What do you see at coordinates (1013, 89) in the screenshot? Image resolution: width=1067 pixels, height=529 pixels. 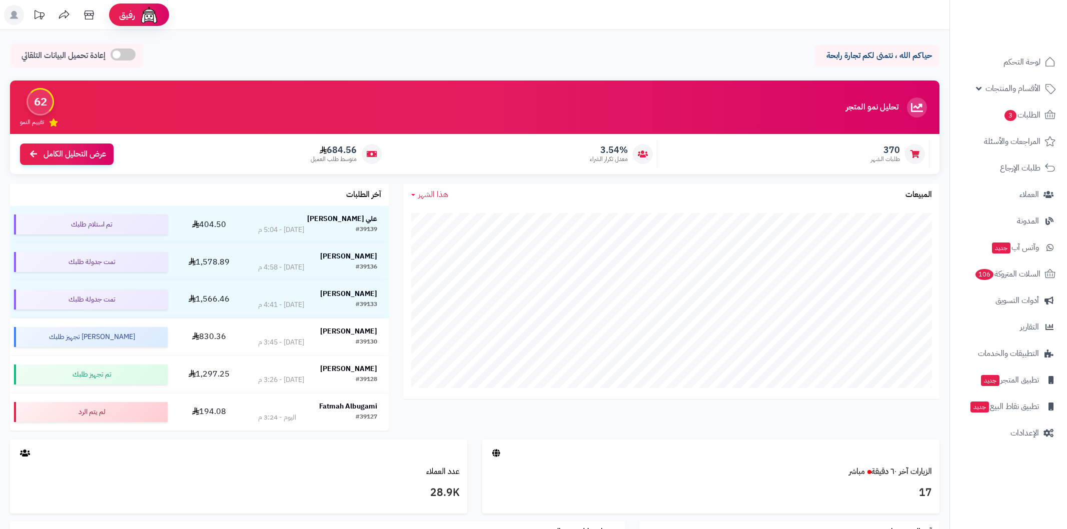 I see `span: الأقسام والمنتجات` at bounding box center [1013, 89].